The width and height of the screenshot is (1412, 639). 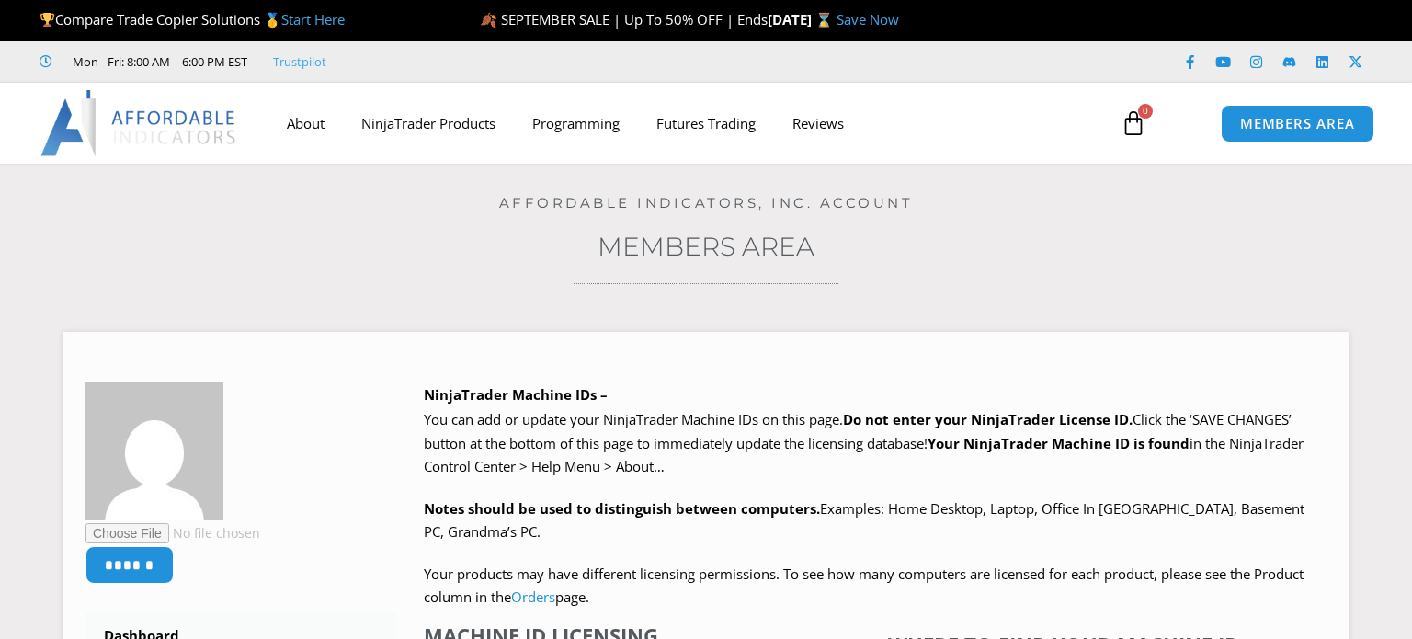 What do you see at coordinates (623, 19) in the screenshot?
I see `span: 🍂 SEPTEMBER SALE | Up To 50% OFF | Ends` at bounding box center [623, 19].